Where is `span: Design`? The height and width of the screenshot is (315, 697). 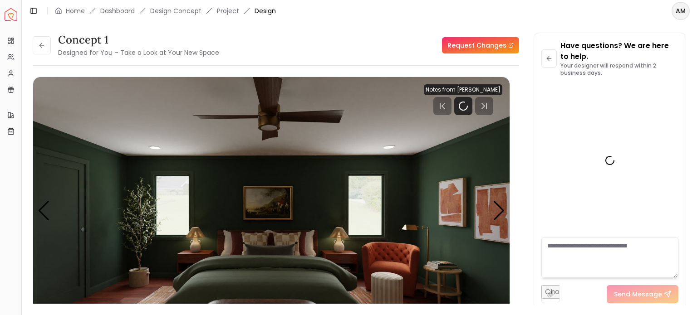
span: Design is located at coordinates (265, 11).